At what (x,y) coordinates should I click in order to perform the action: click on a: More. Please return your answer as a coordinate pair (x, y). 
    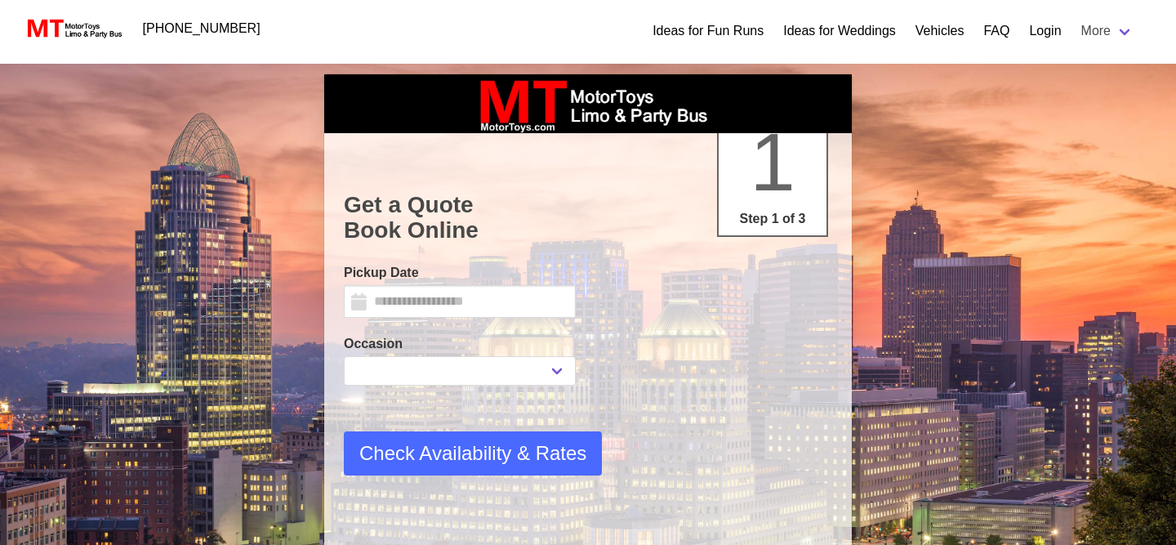
    Looking at the image, I should click on (1108, 31).